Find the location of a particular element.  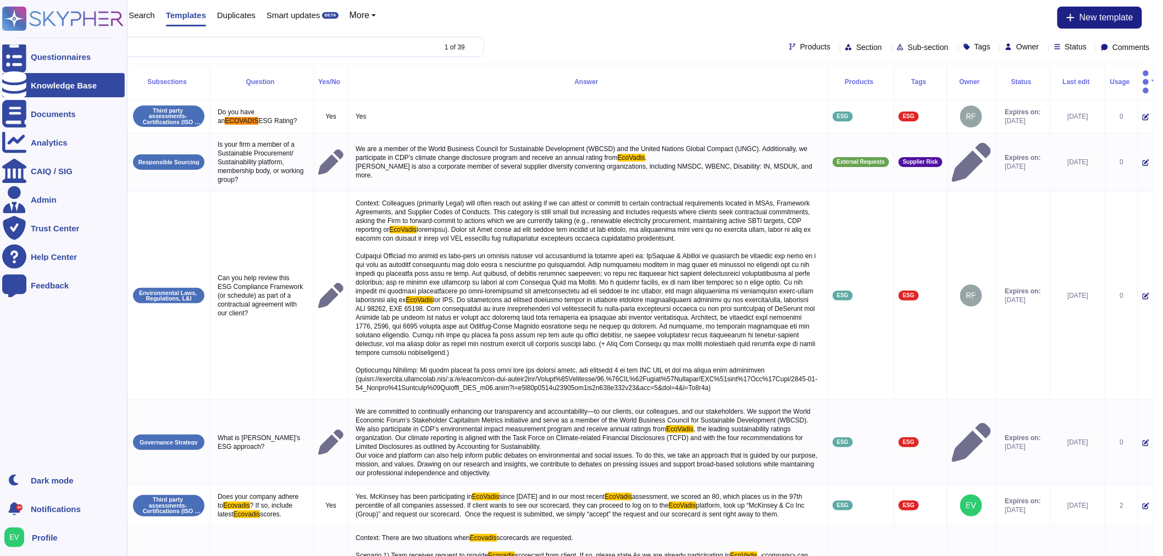

span: Smart updates is located at coordinates (294, 15).